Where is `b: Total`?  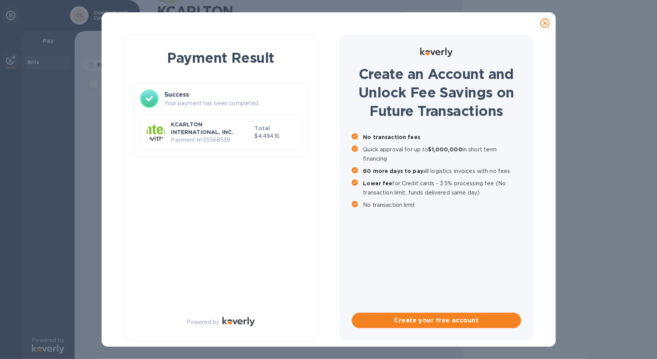
b: Total is located at coordinates (262, 128).